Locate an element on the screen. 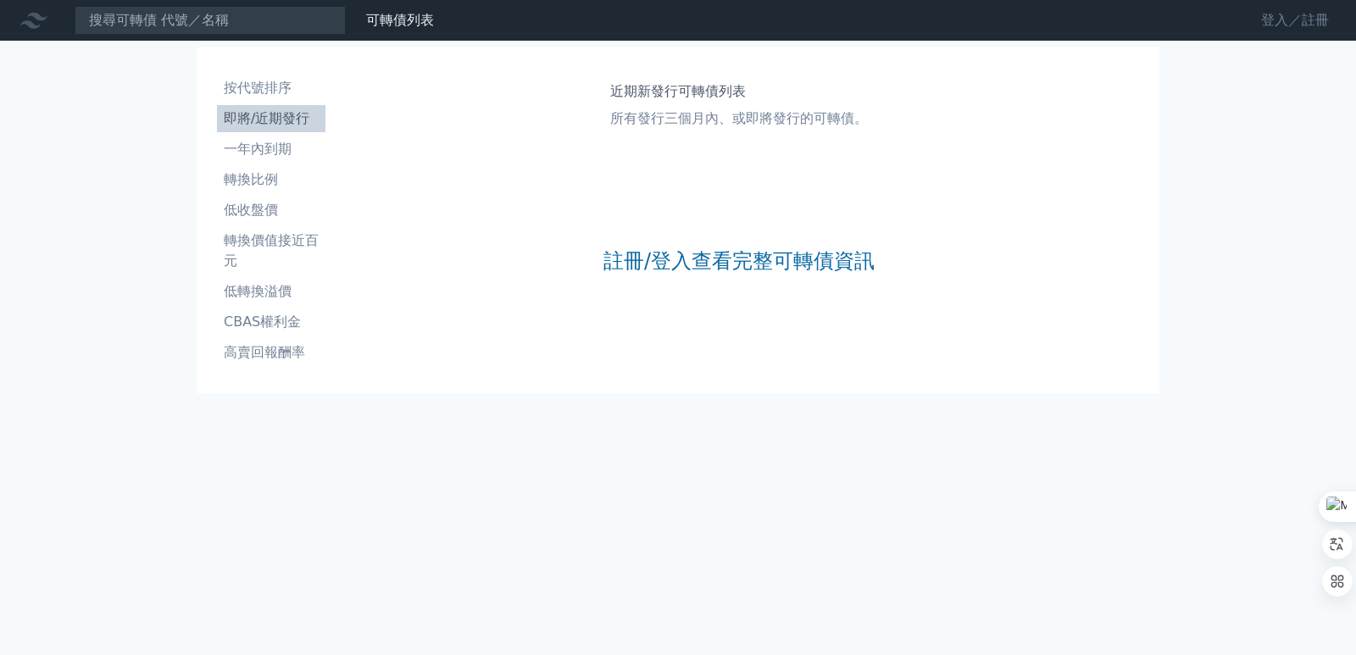 Image resolution: width=1356 pixels, height=655 pixels. li: 低轉換溢價 is located at coordinates (271, 292).